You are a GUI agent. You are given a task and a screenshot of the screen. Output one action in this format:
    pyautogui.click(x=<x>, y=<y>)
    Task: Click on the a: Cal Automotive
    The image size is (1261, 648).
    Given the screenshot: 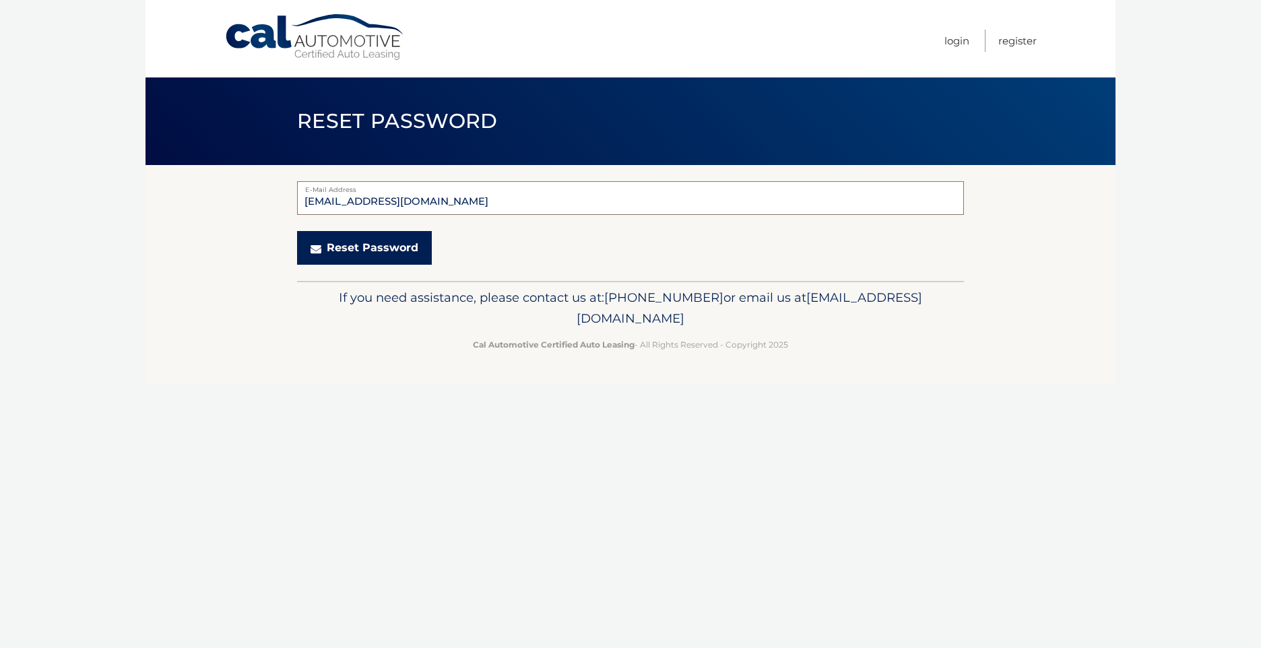 What is the action you would take?
    pyautogui.click(x=315, y=37)
    